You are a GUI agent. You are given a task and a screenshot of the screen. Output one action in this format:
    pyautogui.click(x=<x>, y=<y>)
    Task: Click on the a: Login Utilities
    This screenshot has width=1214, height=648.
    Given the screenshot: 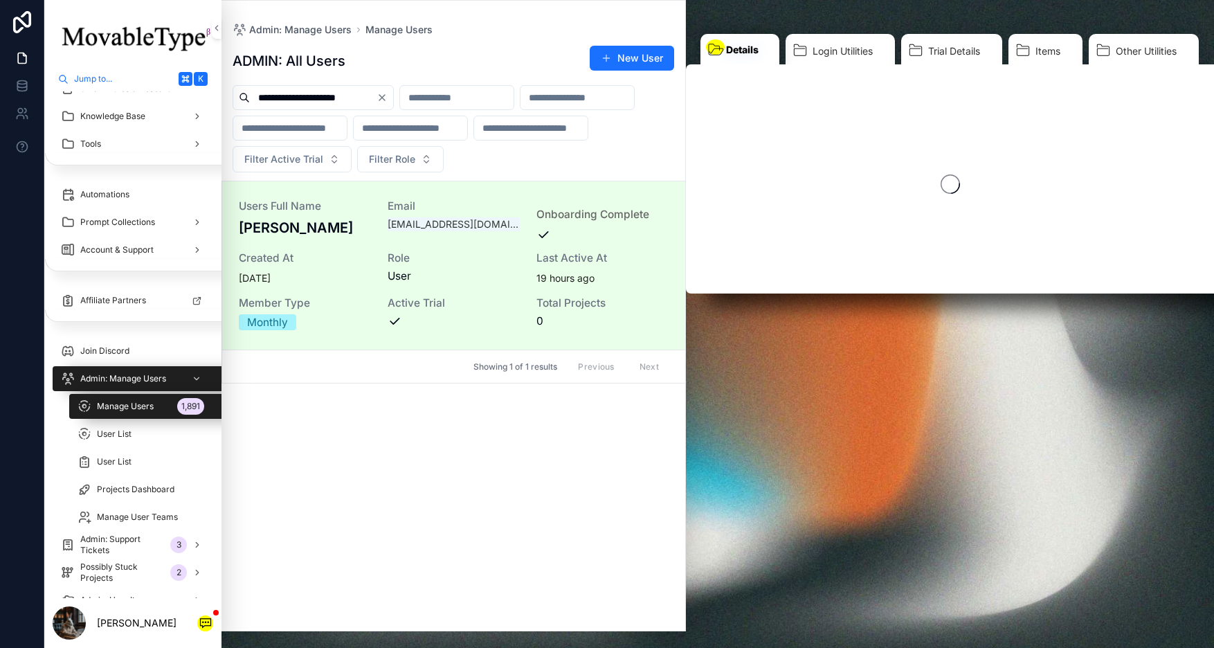 What is the action you would take?
    pyautogui.click(x=840, y=53)
    